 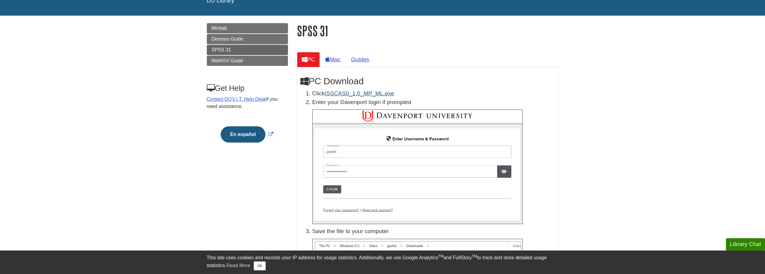 What do you see at coordinates (428, 31) in the screenshot?
I see `h1: SPSS 31` at bounding box center [428, 31].